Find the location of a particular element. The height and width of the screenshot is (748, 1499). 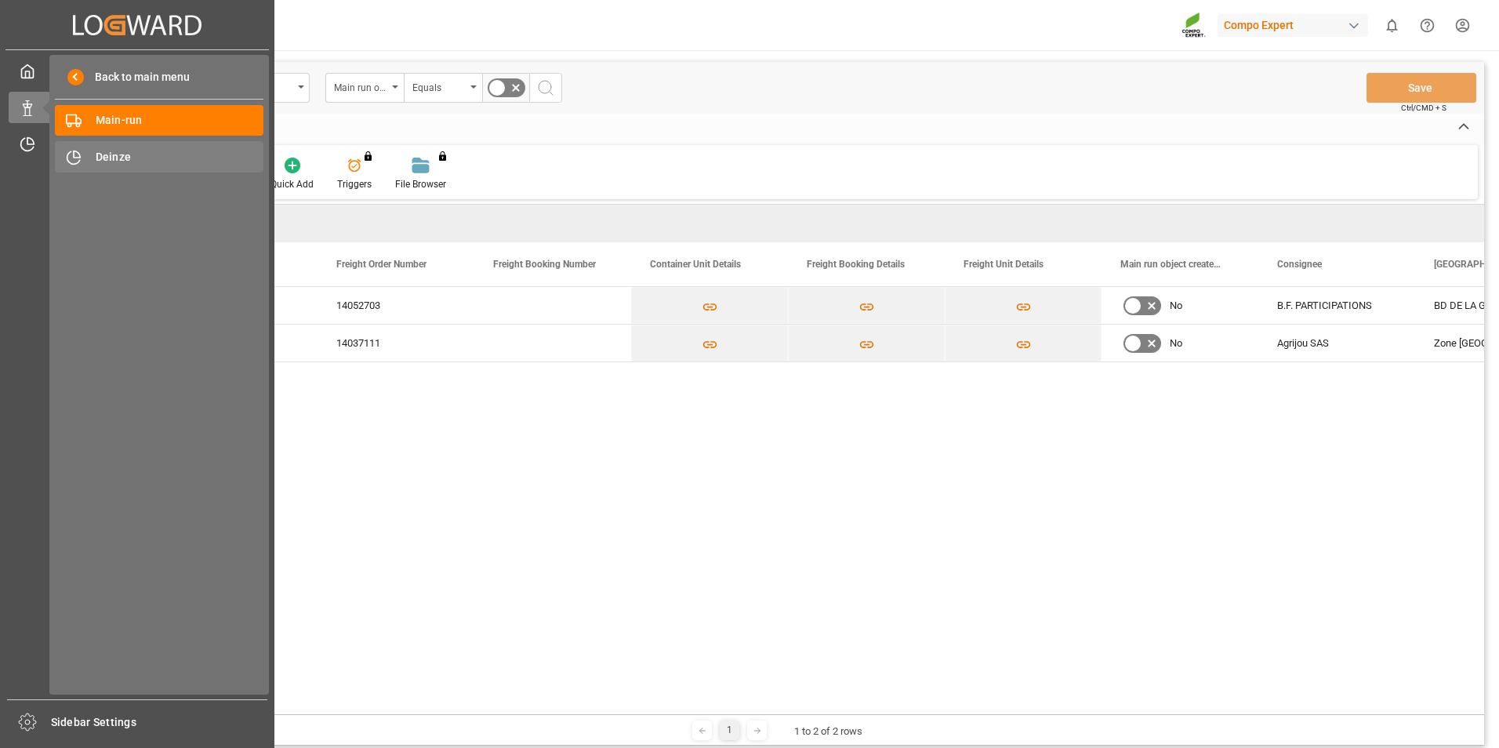

div: 1 is located at coordinates (729, 730).